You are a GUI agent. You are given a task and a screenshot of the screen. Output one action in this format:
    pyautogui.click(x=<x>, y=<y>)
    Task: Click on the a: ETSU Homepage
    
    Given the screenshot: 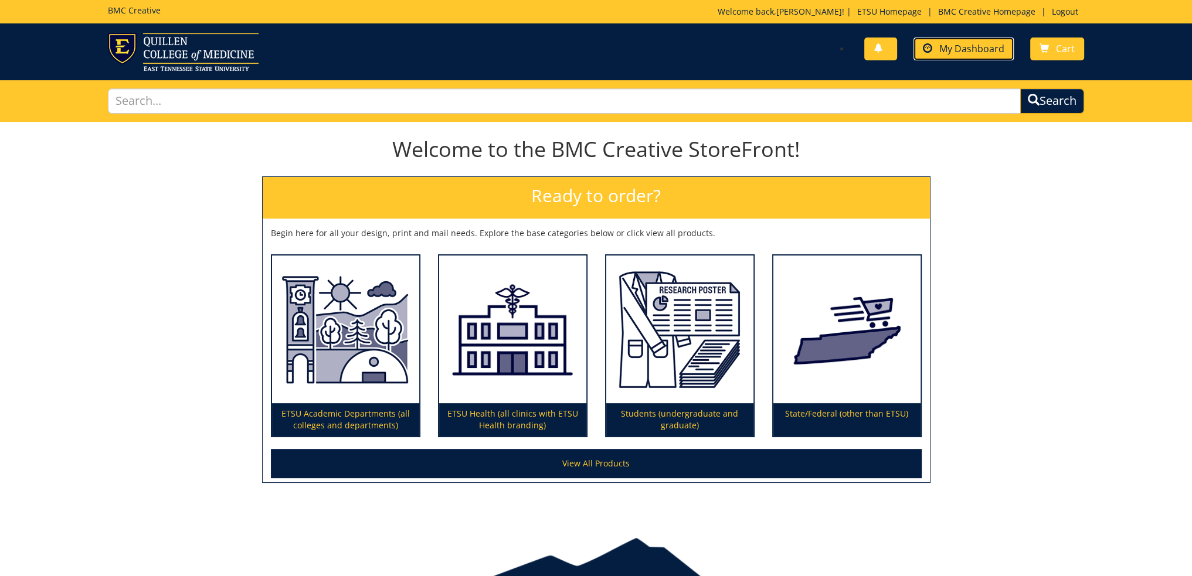 What is the action you would take?
    pyautogui.click(x=889, y=11)
    